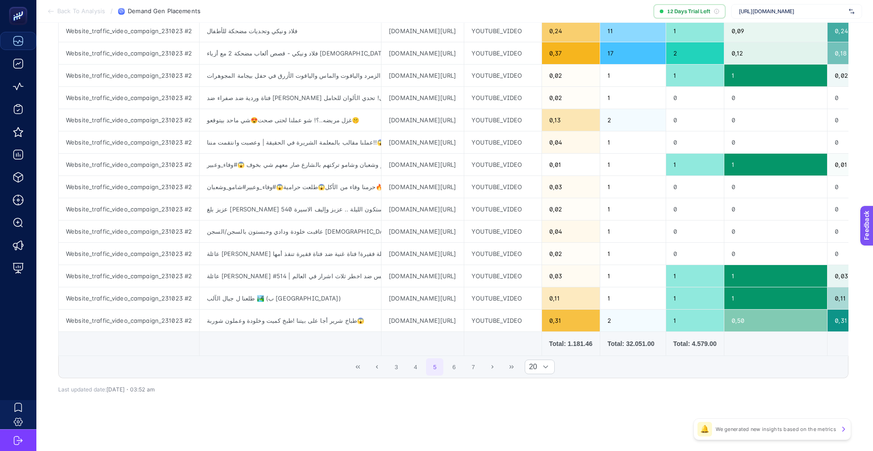 The height and width of the screenshot is (451, 873). Describe the element at coordinates (695, 53) in the screenshot. I see `div: 2` at that location.